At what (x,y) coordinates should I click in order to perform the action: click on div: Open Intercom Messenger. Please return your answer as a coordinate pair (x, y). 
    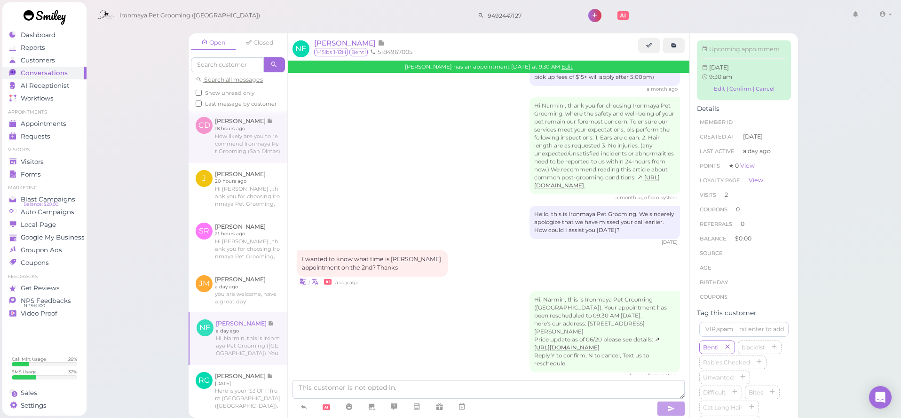
    Looking at the image, I should click on (880, 398).